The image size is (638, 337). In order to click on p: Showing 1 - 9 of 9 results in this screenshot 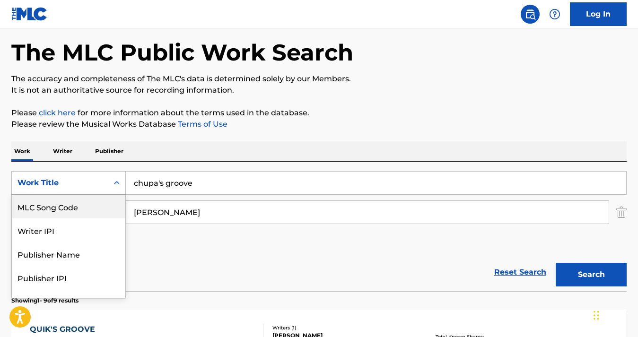, I will do `click(45, 301)`.